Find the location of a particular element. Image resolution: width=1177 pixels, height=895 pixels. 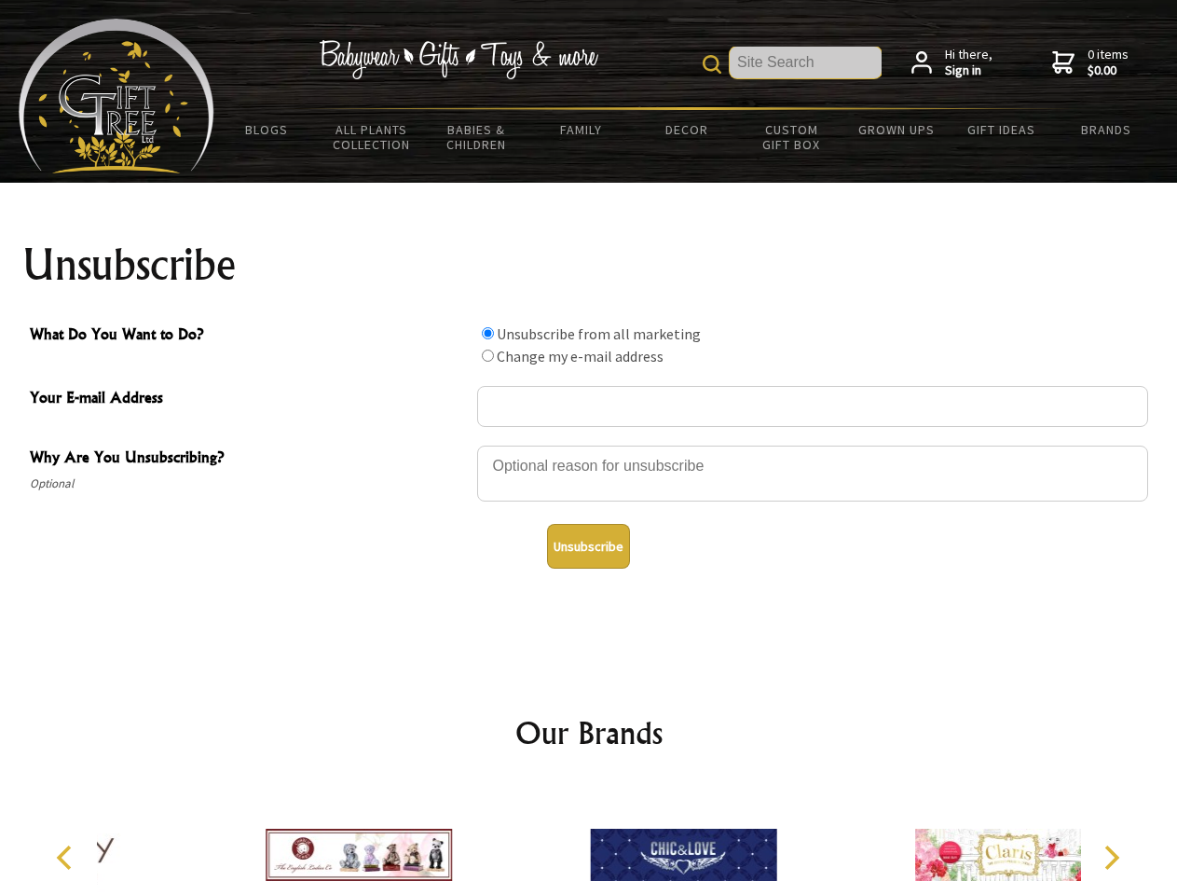

span: Why Are You Unsubscribing? is located at coordinates (249, 459).